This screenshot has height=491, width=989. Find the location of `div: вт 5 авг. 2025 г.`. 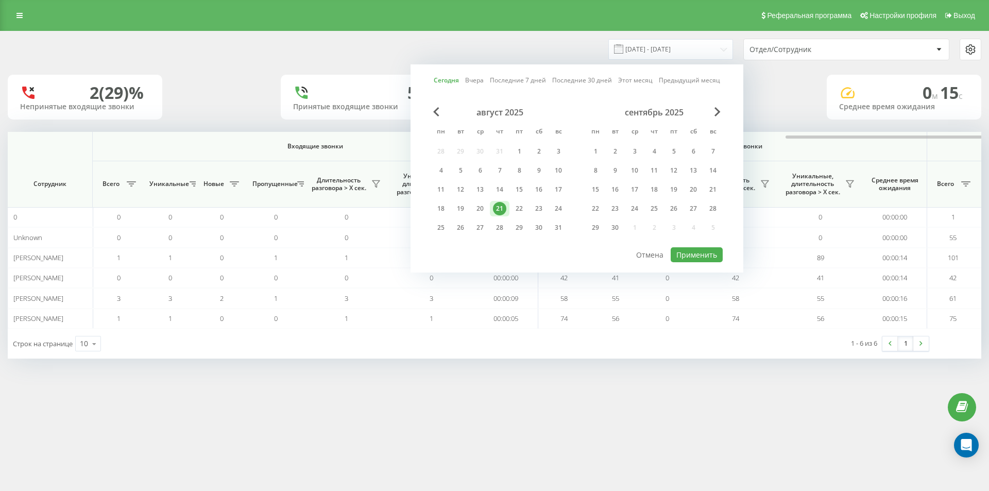

div: вт 5 авг. 2025 г. is located at coordinates (460, 170).